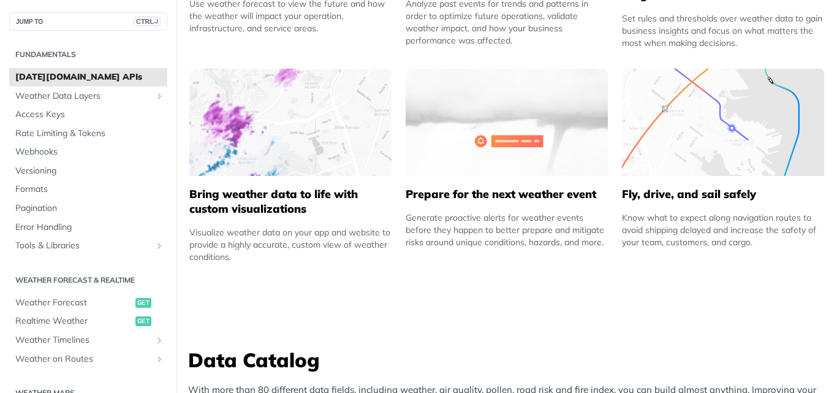  I want to click on h5: Bring weather data to life with custom visualizations, so click(290, 202).